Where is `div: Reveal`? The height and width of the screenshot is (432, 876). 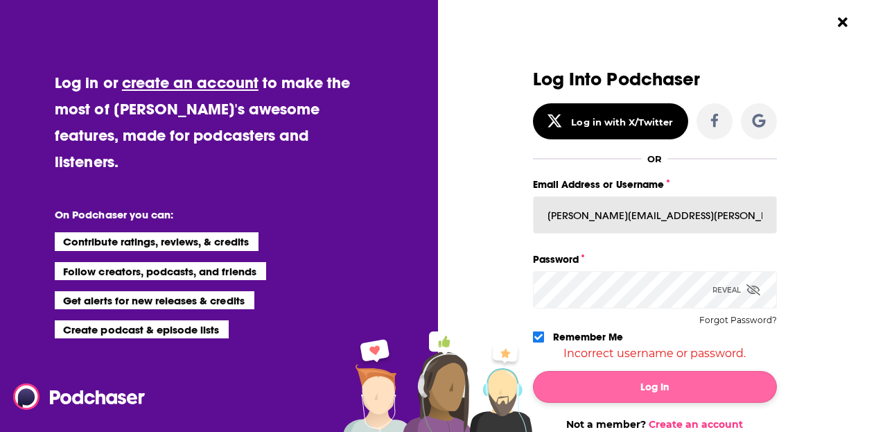
div: Reveal is located at coordinates (736, 290).